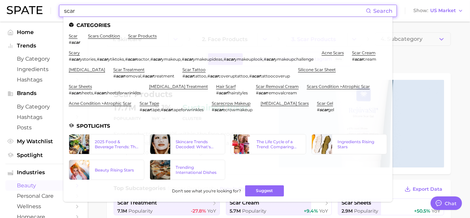  I want to click on span: coveruptattoo, so click(234, 76).